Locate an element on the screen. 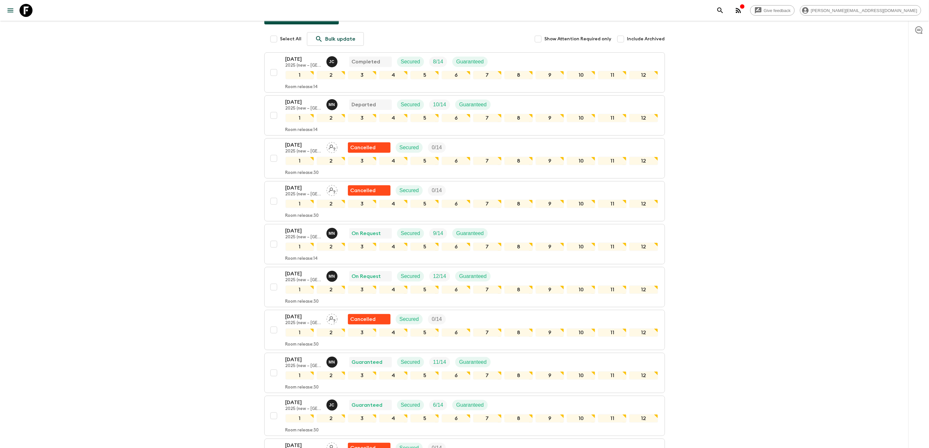 Image resolution: width=929 pixels, height=448 pixels. a: Give feedback is located at coordinates (772, 10).